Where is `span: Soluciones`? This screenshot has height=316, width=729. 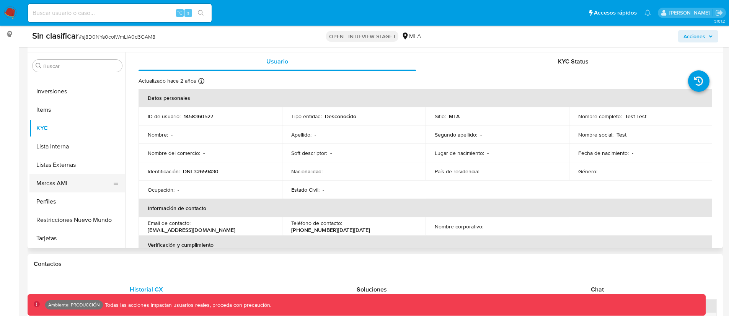 span: Soluciones is located at coordinates (371, 289).